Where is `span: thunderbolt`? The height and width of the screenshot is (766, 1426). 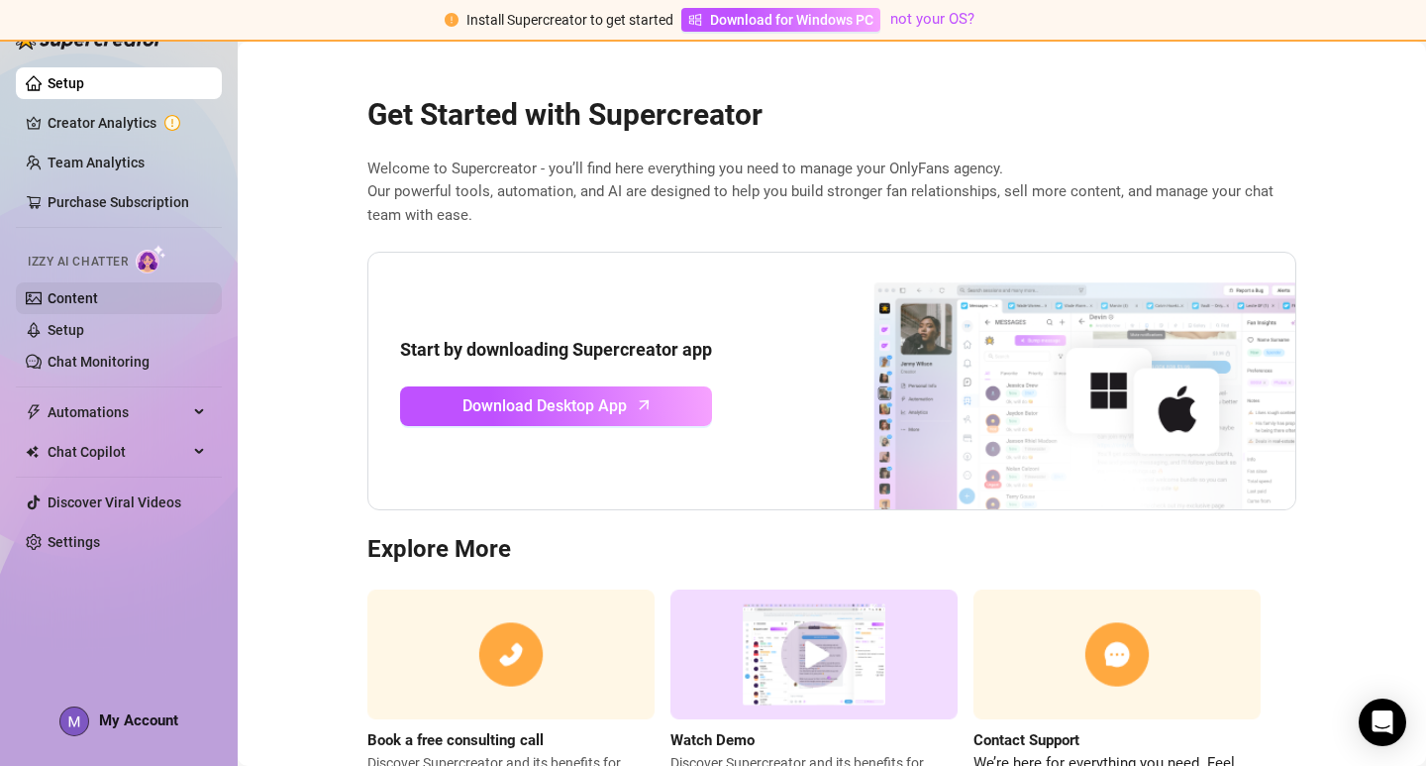 span: thunderbolt is located at coordinates (34, 412).